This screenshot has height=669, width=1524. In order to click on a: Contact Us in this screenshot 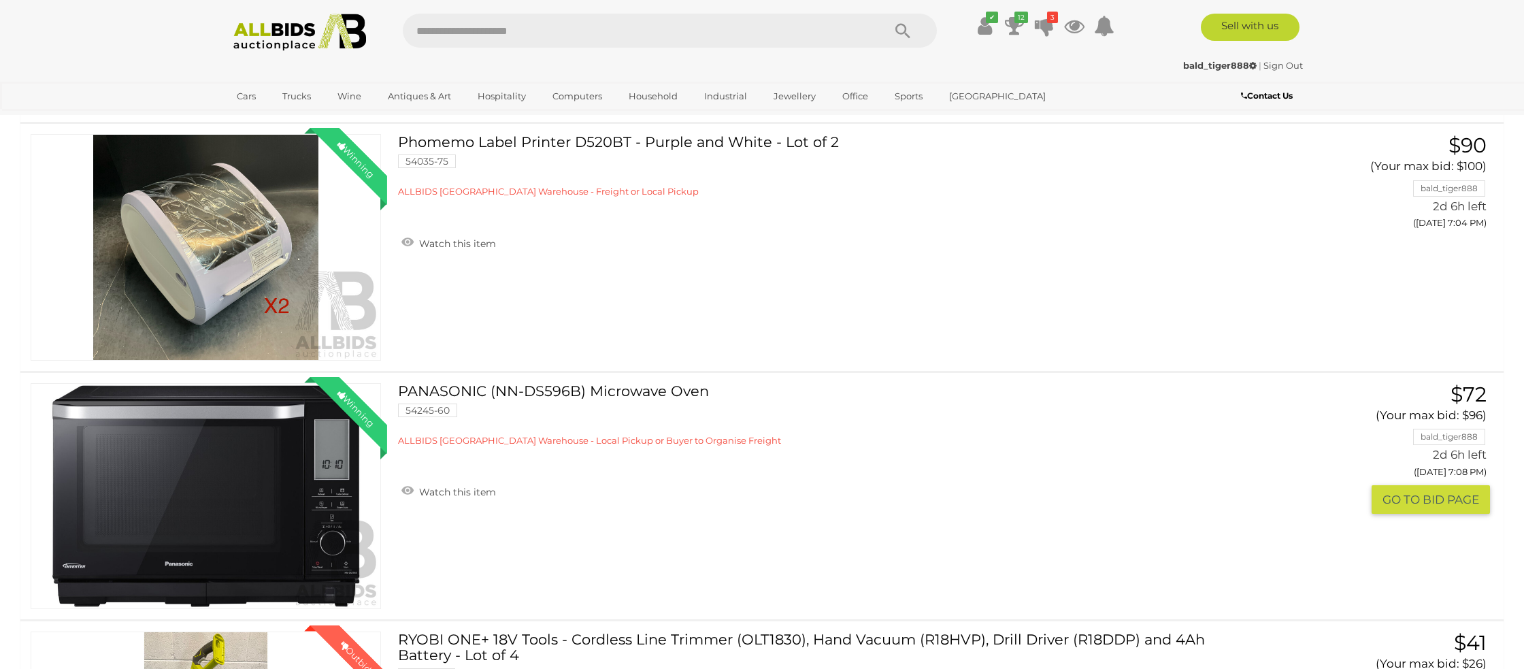, I will do `click(1268, 96)`.